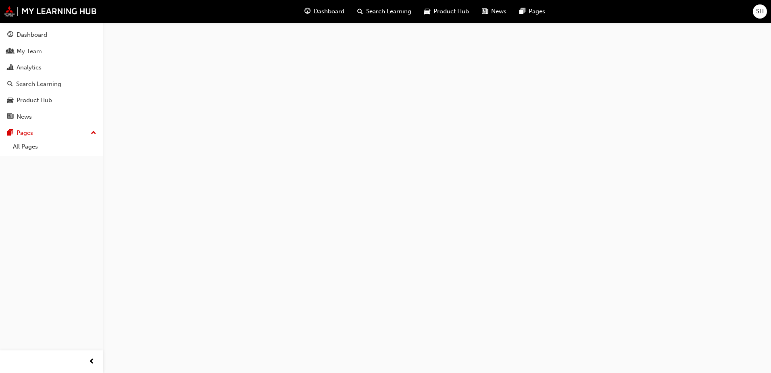  I want to click on a: All Pages, so click(54, 146).